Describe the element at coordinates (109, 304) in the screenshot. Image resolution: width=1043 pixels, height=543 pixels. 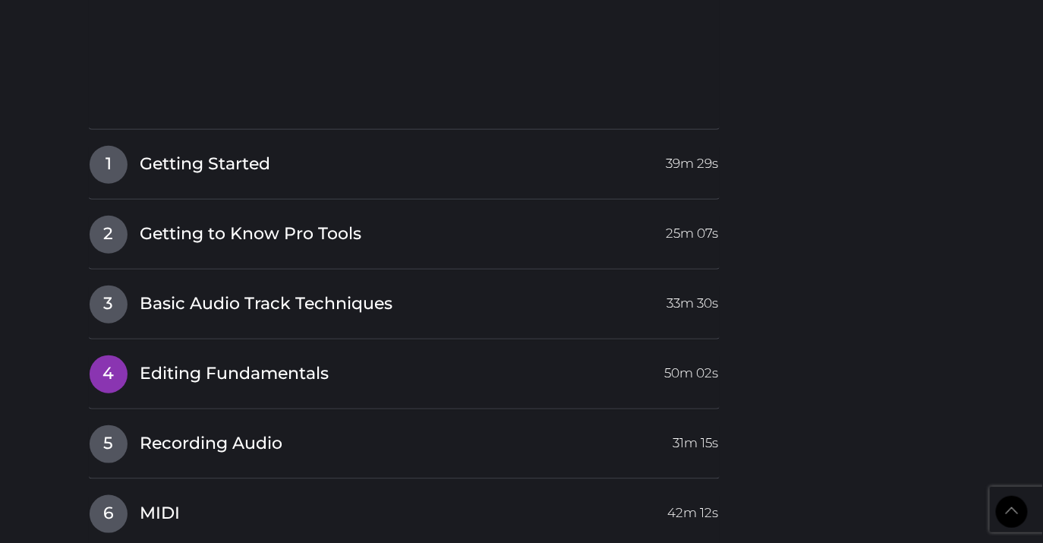
I see `span: 3` at that location.